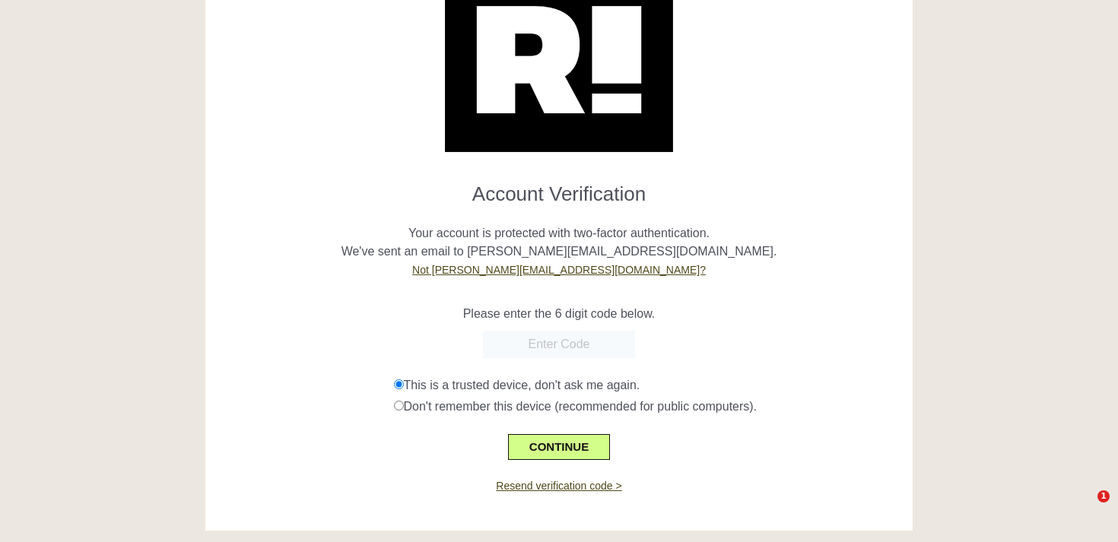  I want to click on p: Please enter the 6 digit code below., so click(559, 314).